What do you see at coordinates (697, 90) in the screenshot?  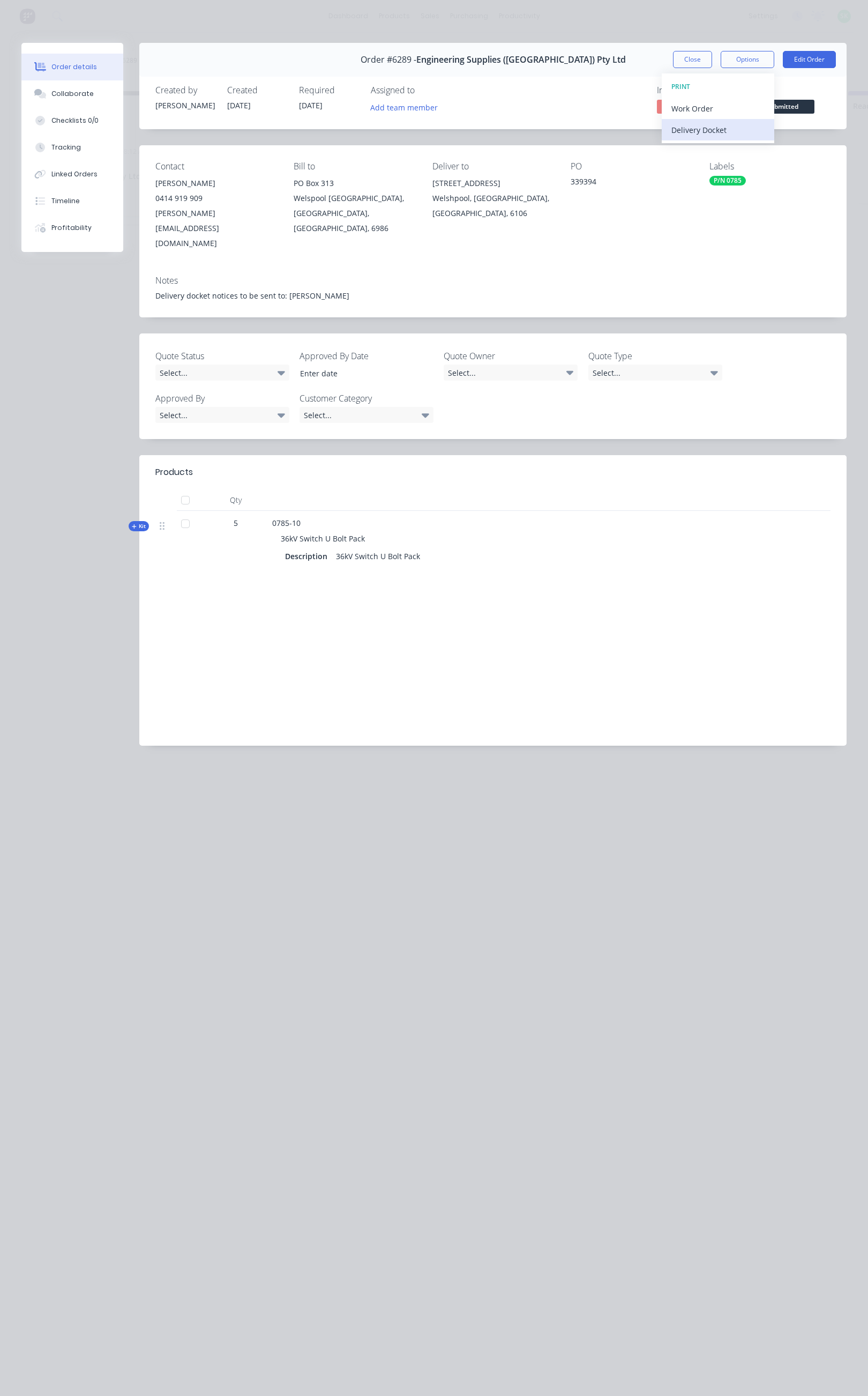 I see `div: Invoiced` at bounding box center [697, 90].